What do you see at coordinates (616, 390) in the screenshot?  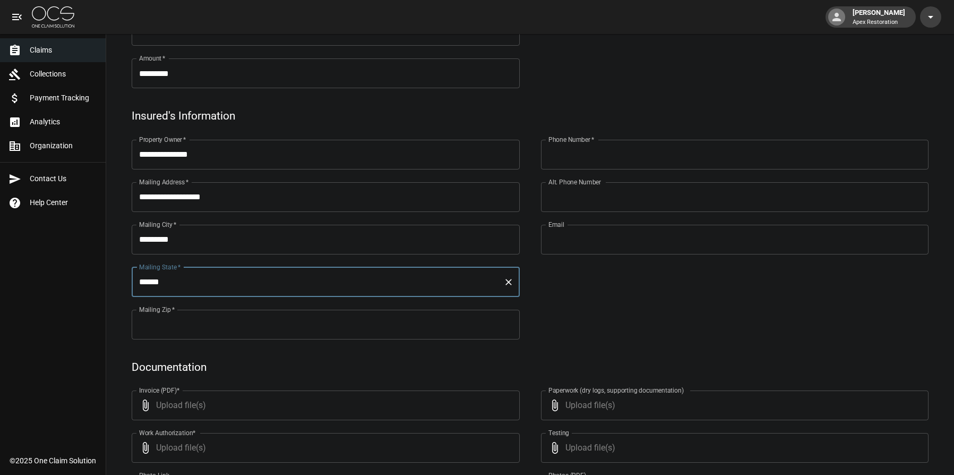 I see `label: Paperwork (dry logs, supporting documentation)` at bounding box center [616, 390].